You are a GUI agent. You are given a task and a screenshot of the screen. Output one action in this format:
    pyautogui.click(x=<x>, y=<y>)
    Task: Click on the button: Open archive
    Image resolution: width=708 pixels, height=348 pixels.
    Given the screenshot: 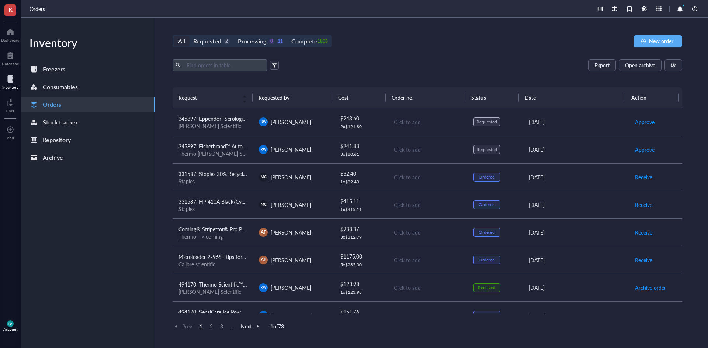 What is the action you would take?
    pyautogui.click(x=640, y=65)
    